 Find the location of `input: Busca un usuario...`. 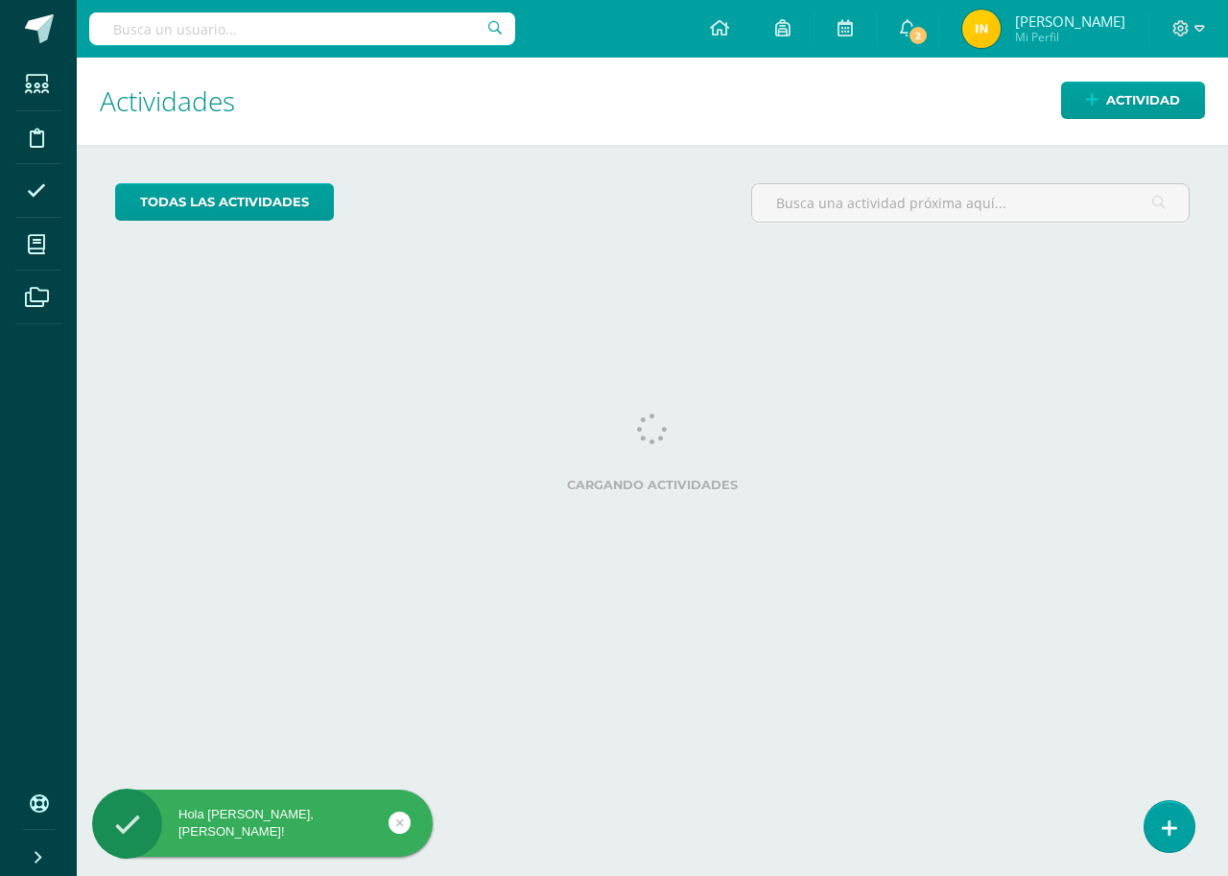

input: Busca un usuario... is located at coordinates (302, 29).